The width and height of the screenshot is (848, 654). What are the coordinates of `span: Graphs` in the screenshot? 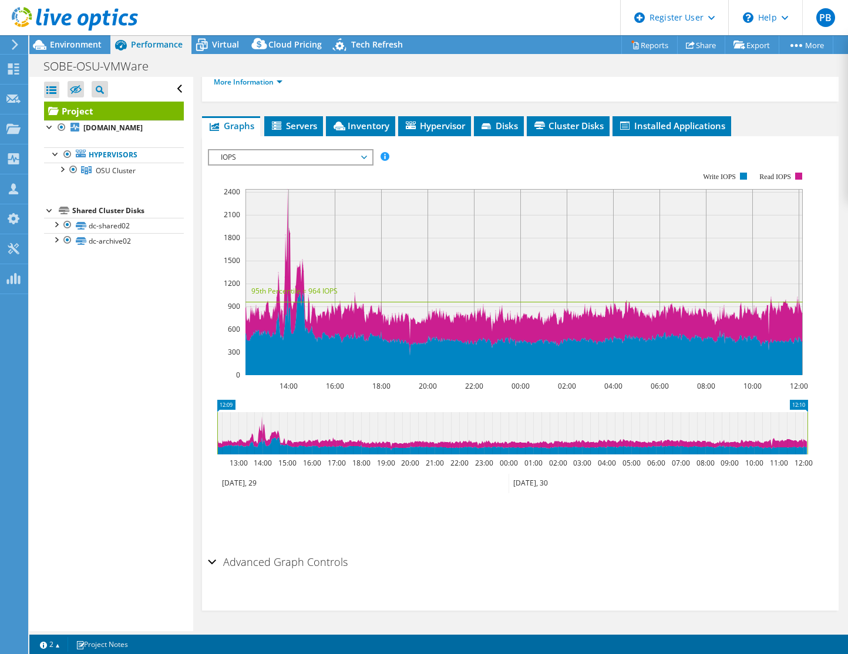 It's located at (231, 126).